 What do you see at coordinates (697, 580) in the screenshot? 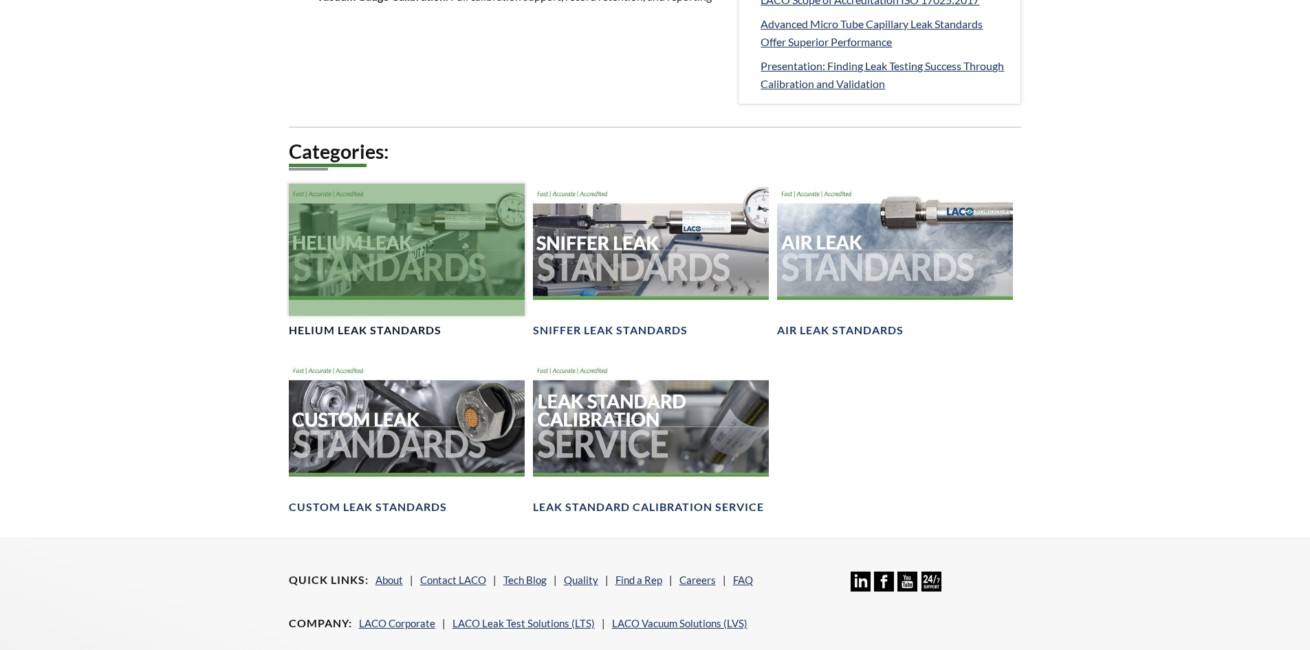
I see `a: Careers` at bounding box center [697, 580].